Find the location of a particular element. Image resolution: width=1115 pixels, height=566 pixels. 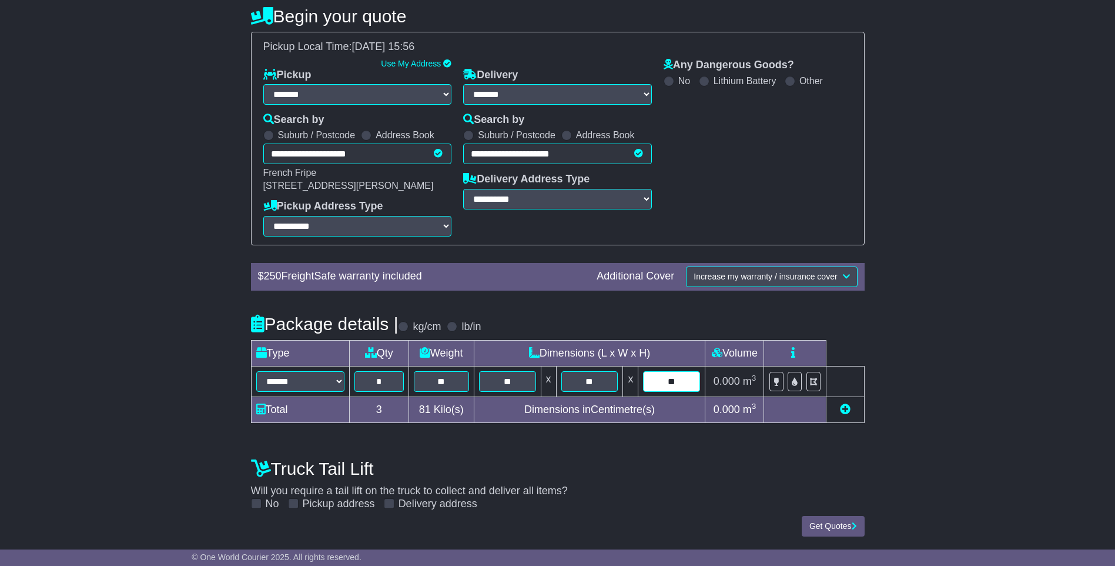

td: Total is located at coordinates (300, 409).